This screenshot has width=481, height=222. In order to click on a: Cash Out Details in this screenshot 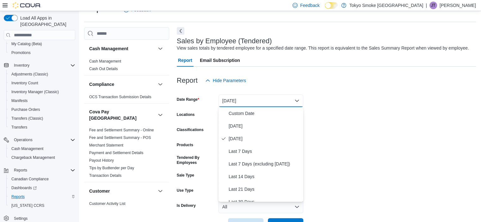, I will do `click(103, 69)`.